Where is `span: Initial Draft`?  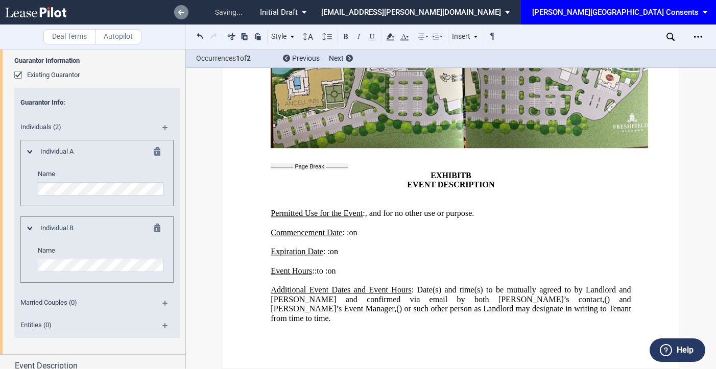 span: Initial Draft is located at coordinates (279, 12).